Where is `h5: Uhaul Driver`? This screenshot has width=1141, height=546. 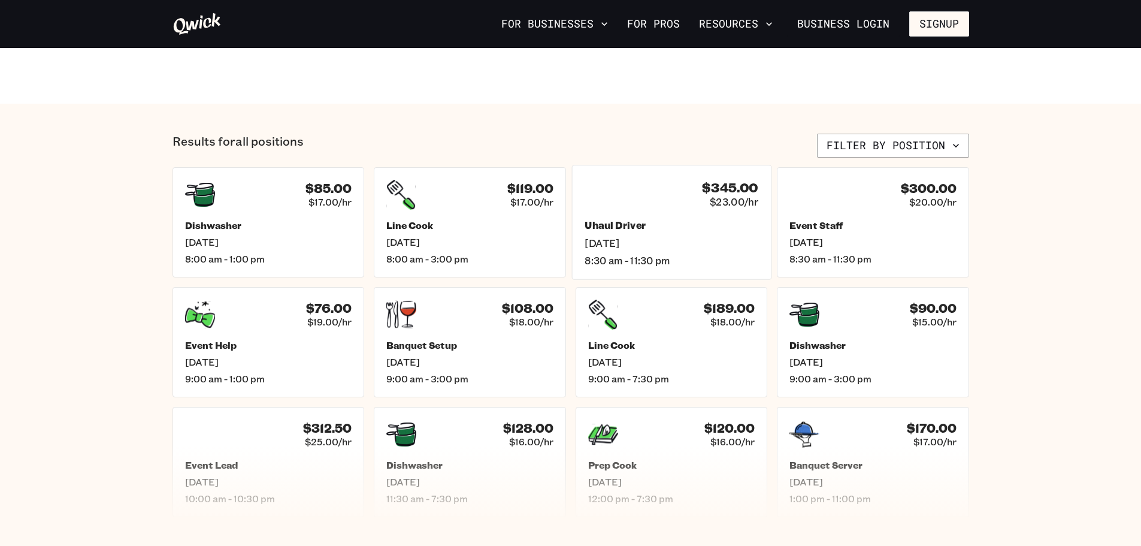
h5: Uhaul Driver is located at coordinates (671, 225).